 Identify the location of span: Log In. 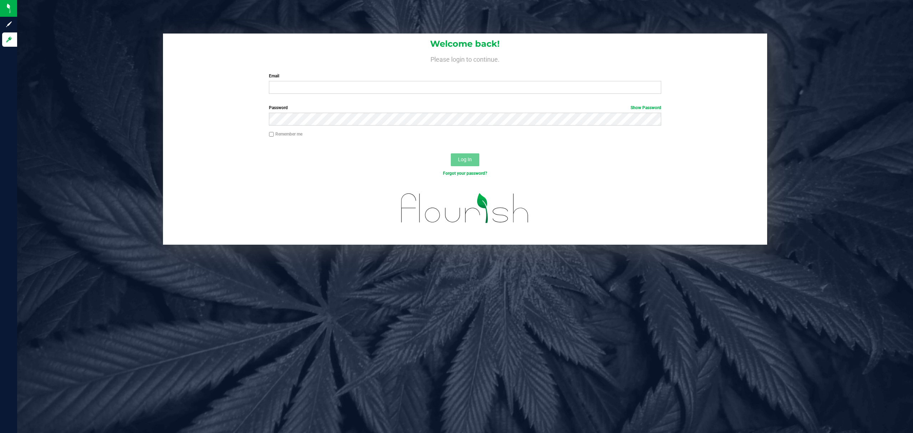
(465, 159).